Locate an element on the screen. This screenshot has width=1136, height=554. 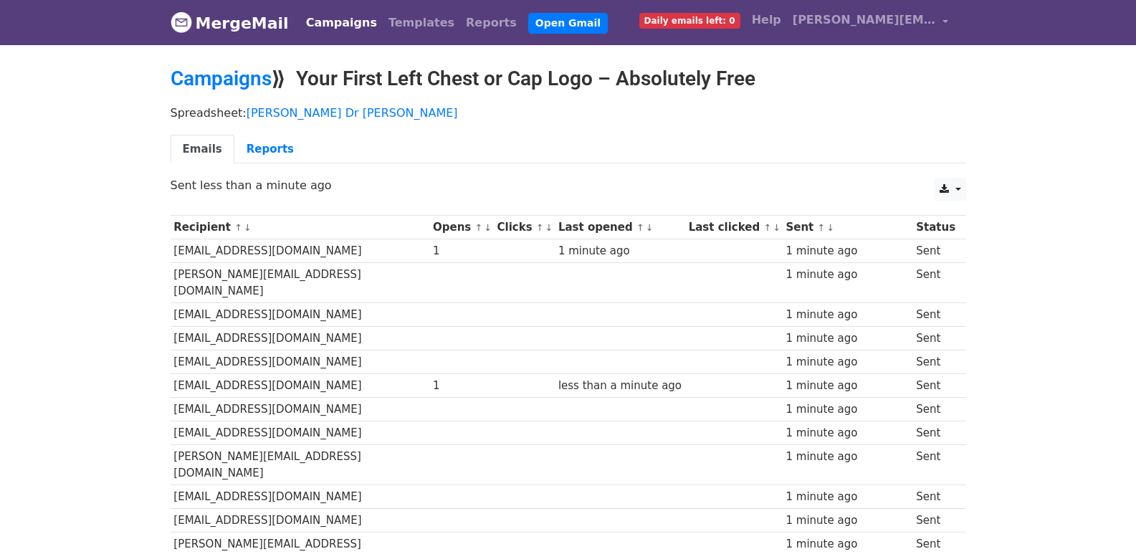
a: Open Gmail is located at coordinates (567, 23).